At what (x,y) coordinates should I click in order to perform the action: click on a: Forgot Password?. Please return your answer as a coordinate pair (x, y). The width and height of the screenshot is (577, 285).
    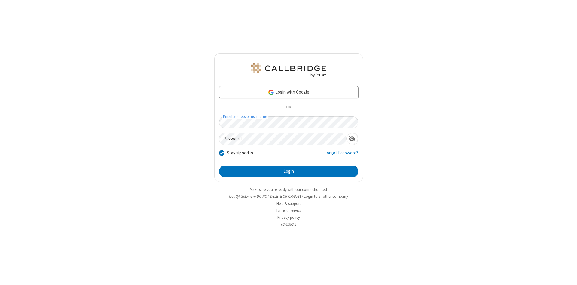
    Looking at the image, I should click on (341, 155).